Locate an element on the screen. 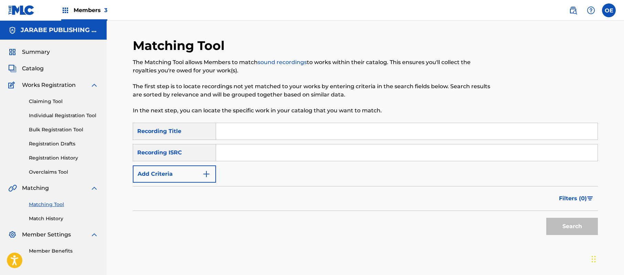 The width and height of the screenshot is (624, 275). img: filter is located at coordinates (590, 198).